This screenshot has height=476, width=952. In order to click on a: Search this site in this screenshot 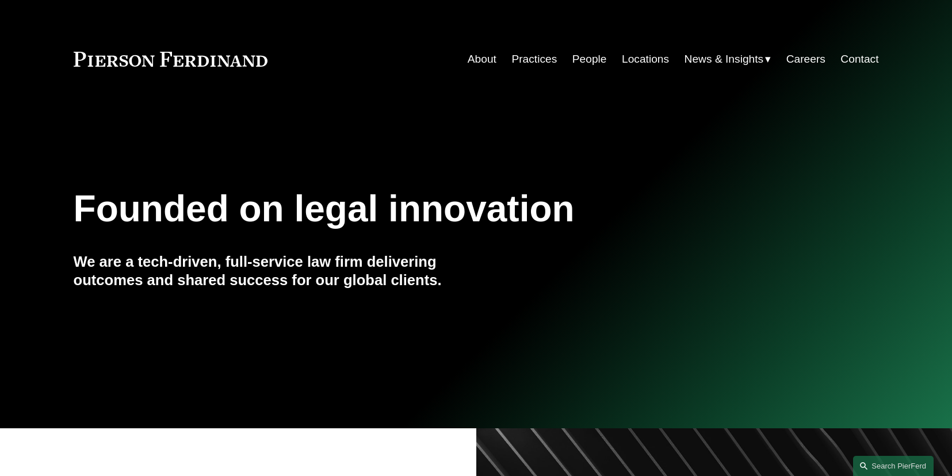, I will do `click(894, 466)`.